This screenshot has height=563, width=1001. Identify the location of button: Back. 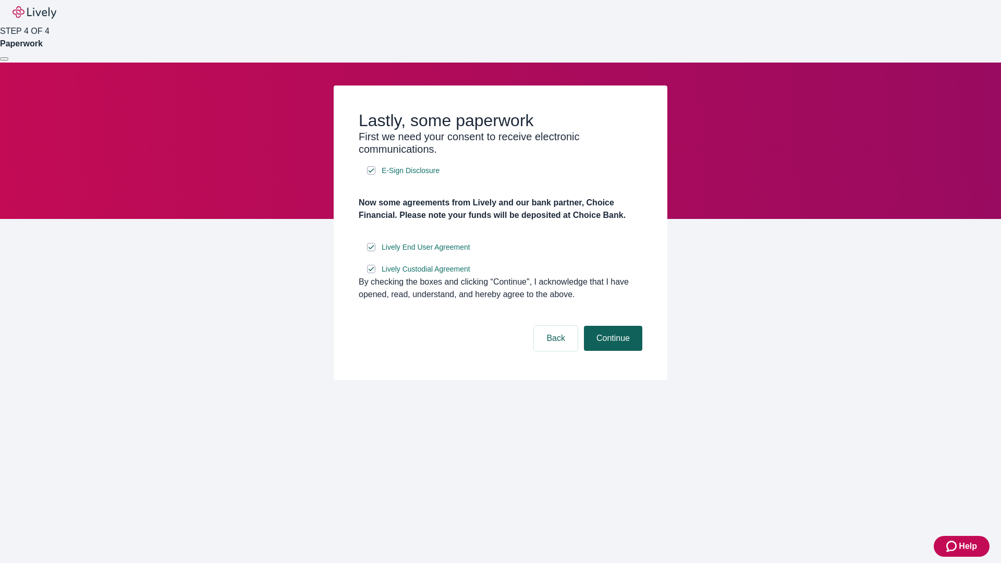
(556, 338).